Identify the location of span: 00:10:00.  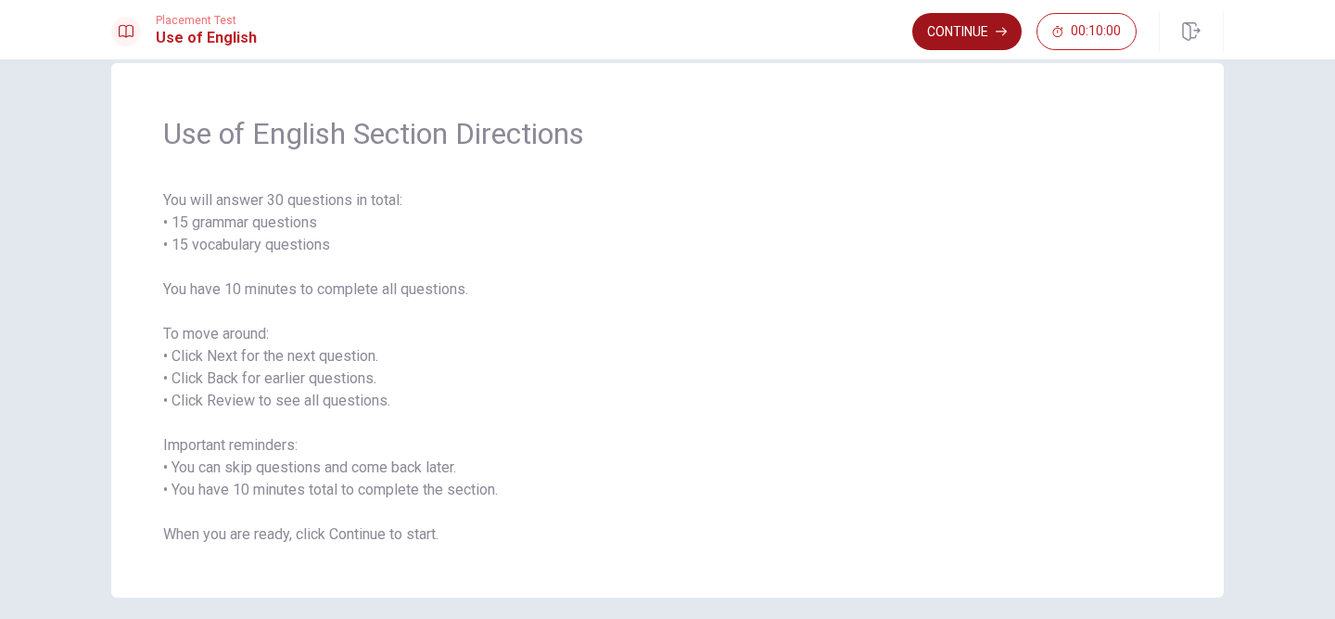
(1096, 32).